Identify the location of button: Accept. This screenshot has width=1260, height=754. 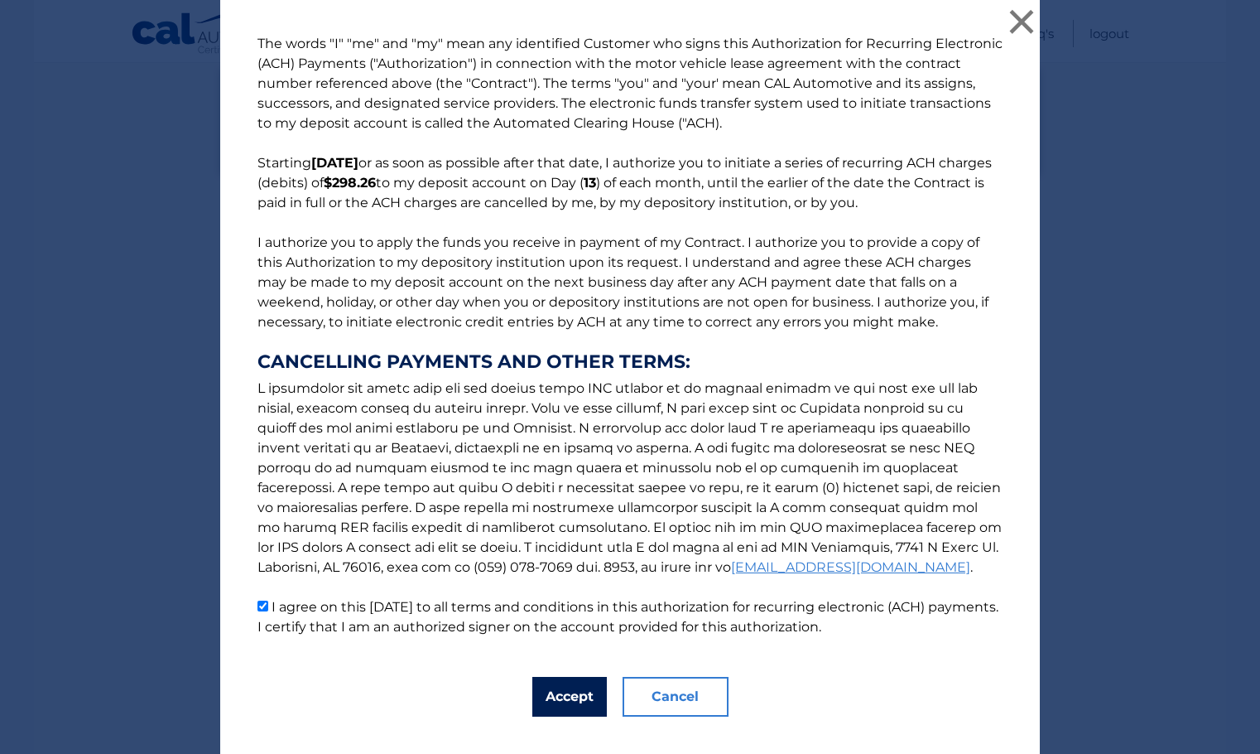
(570, 696).